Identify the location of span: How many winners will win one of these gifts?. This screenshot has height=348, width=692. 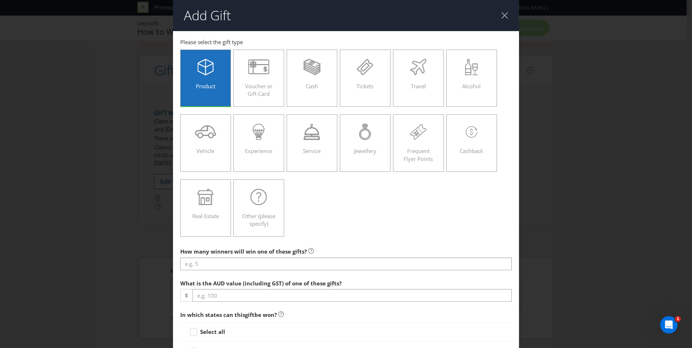
(244, 252).